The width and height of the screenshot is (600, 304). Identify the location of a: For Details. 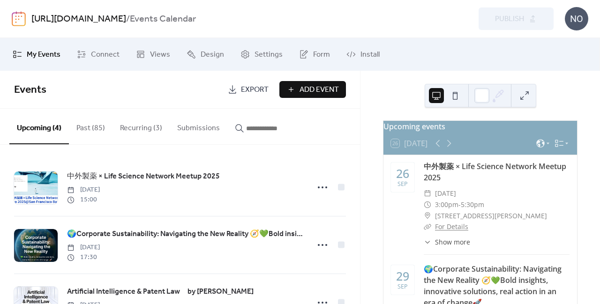
(451, 226).